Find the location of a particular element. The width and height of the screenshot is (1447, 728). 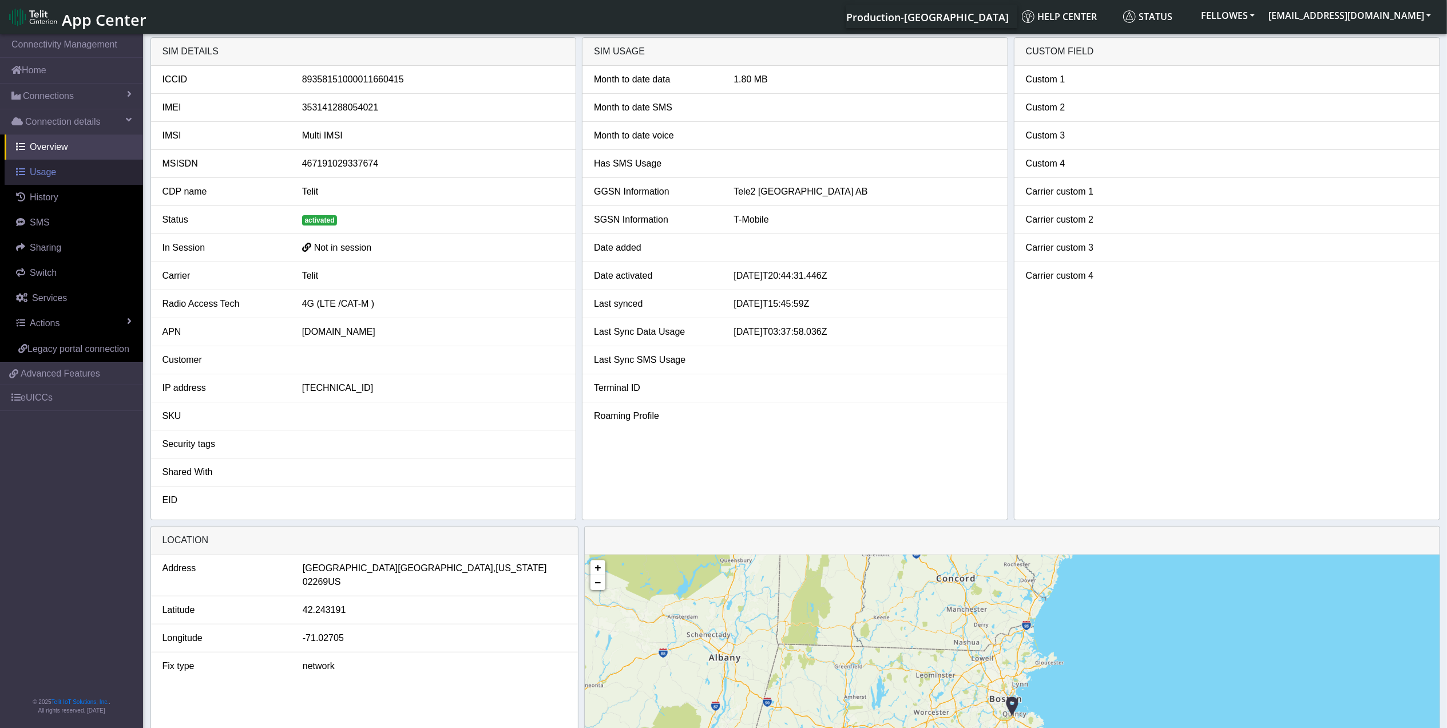

span: US is located at coordinates (334, 582).